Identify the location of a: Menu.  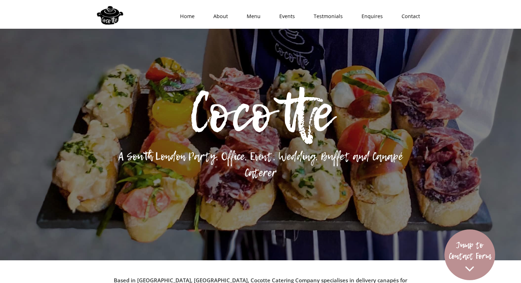
(251, 16).